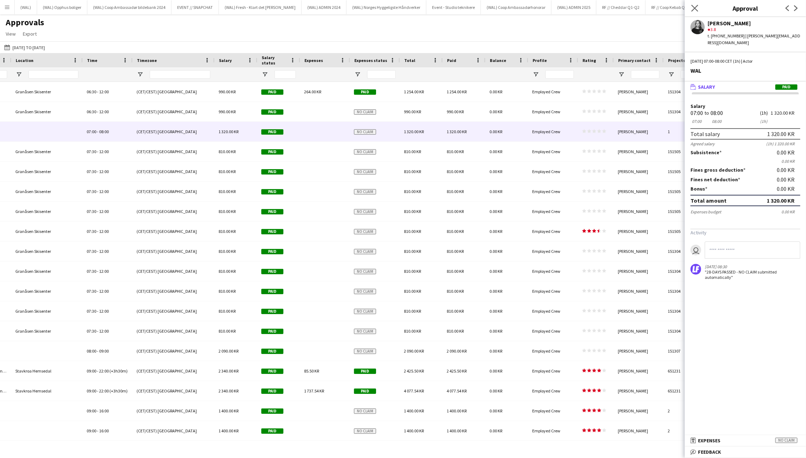 Image resolution: width=806 pixels, height=458 pixels. I want to click on span: 1 320.00 KR, so click(457, 132).